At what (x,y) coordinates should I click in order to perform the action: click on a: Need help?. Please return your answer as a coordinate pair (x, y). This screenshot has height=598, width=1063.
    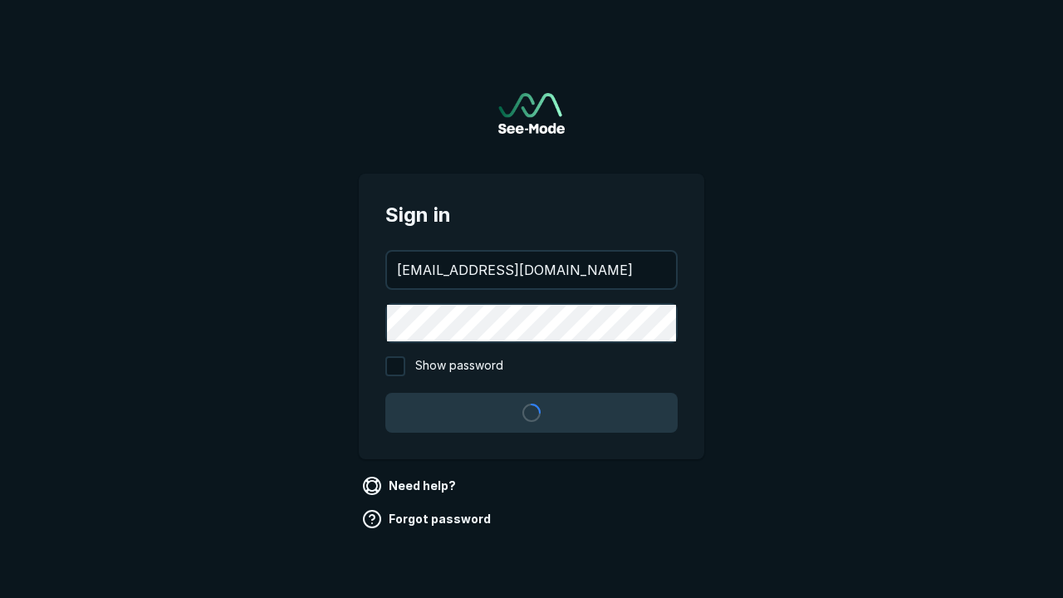
    Looking at the image, I should click on (410, 486).